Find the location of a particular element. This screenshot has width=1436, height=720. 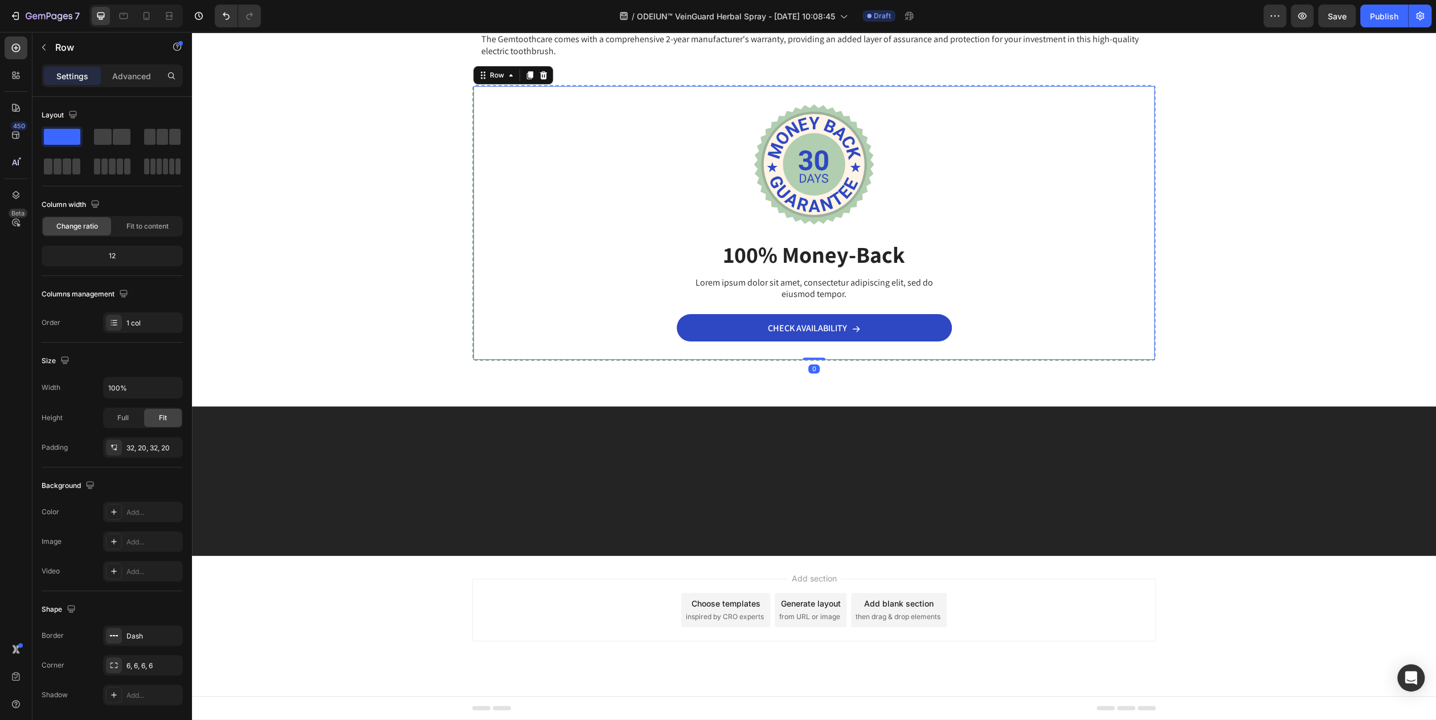

span: Add section is located at coordinates (622, 546).